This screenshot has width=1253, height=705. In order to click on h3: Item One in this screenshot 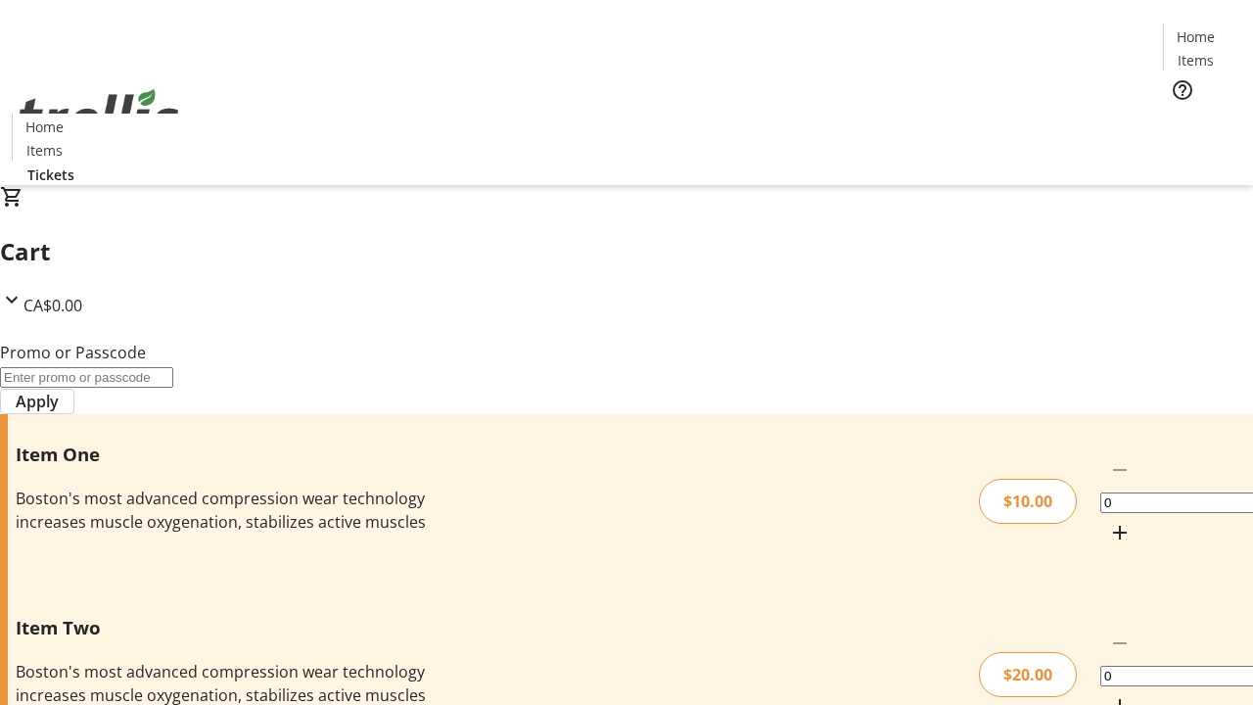, I will do `click(229, 454)`.